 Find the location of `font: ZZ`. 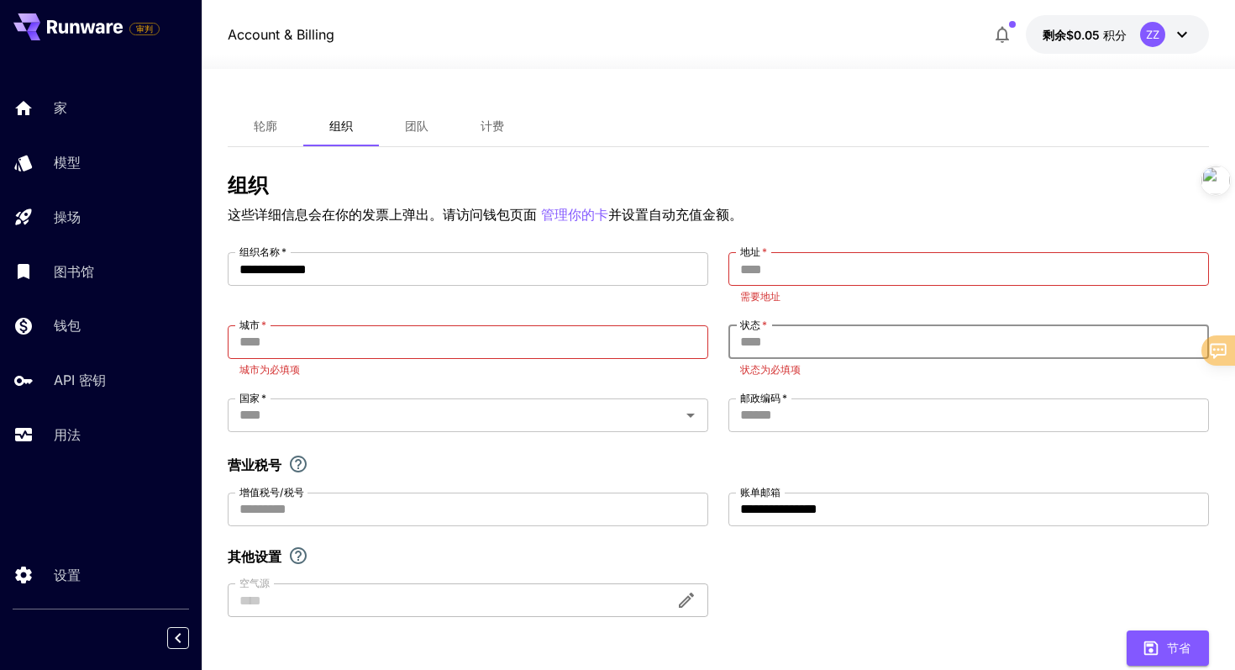

font: ZZ is located at coordinates (1153, 34).